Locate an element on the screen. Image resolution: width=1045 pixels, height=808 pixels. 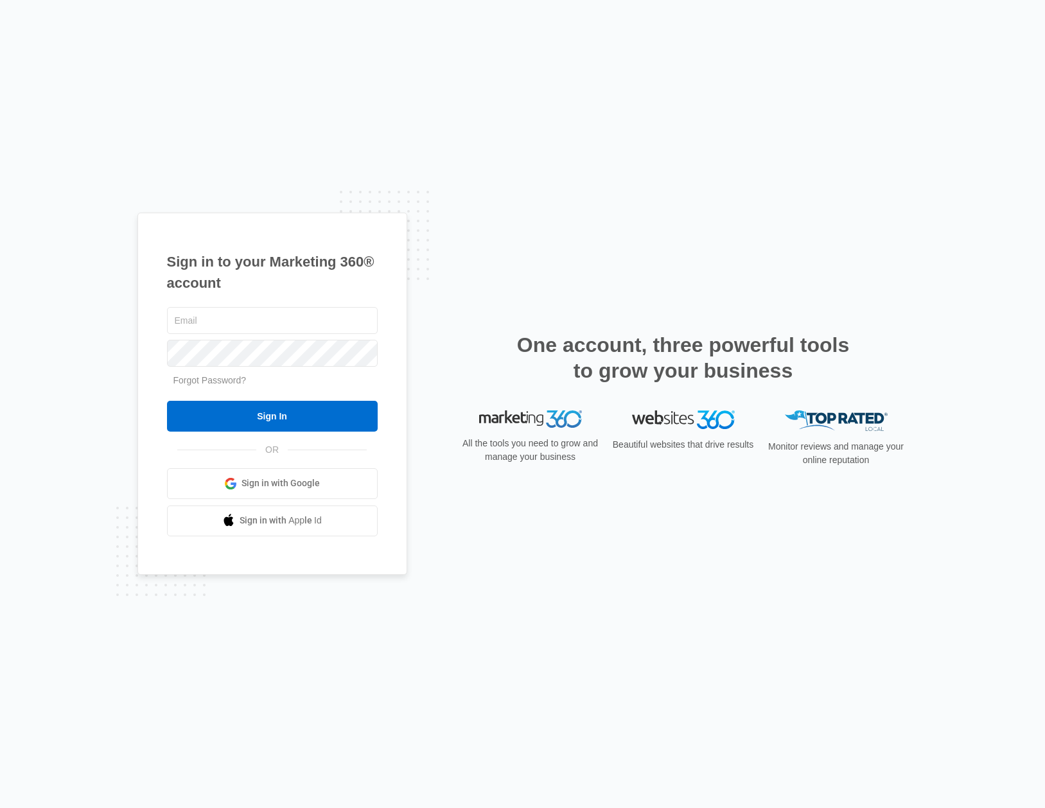
h2: One account, three powerful tools to grow your business is located at coordinates (683, 358).